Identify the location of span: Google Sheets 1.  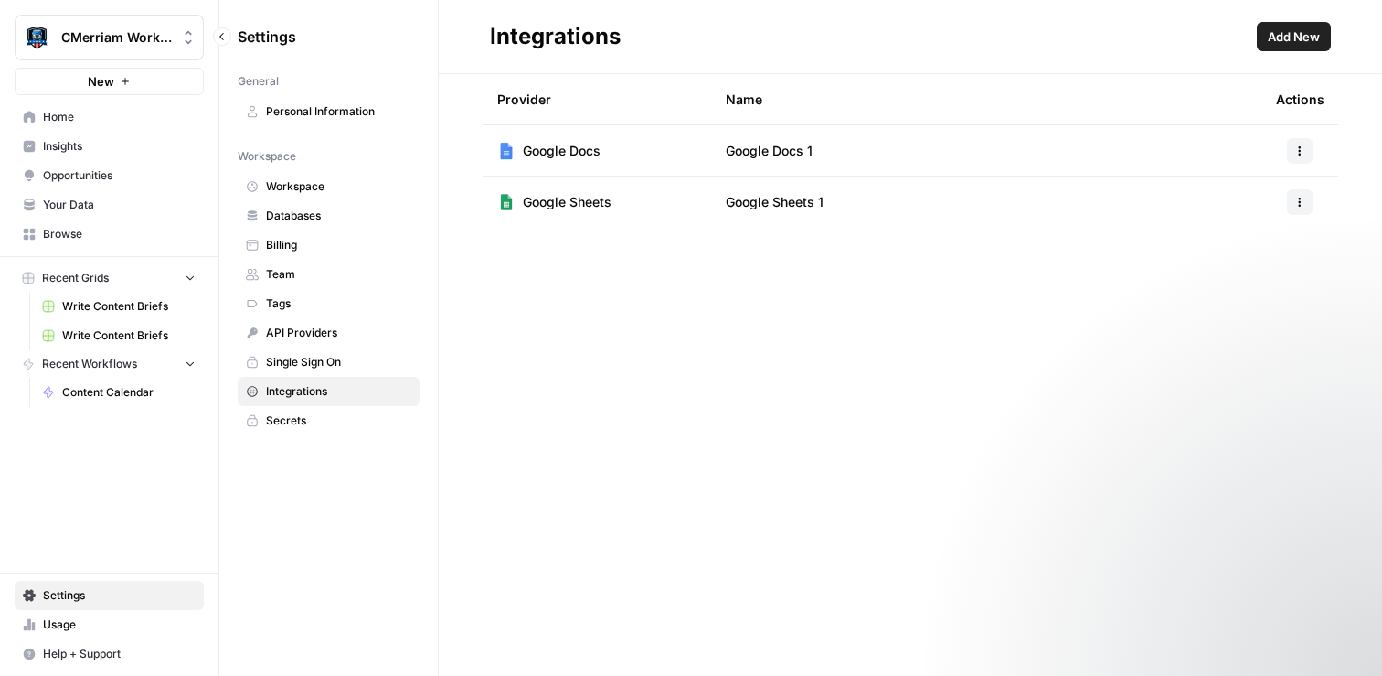
(774, 202).